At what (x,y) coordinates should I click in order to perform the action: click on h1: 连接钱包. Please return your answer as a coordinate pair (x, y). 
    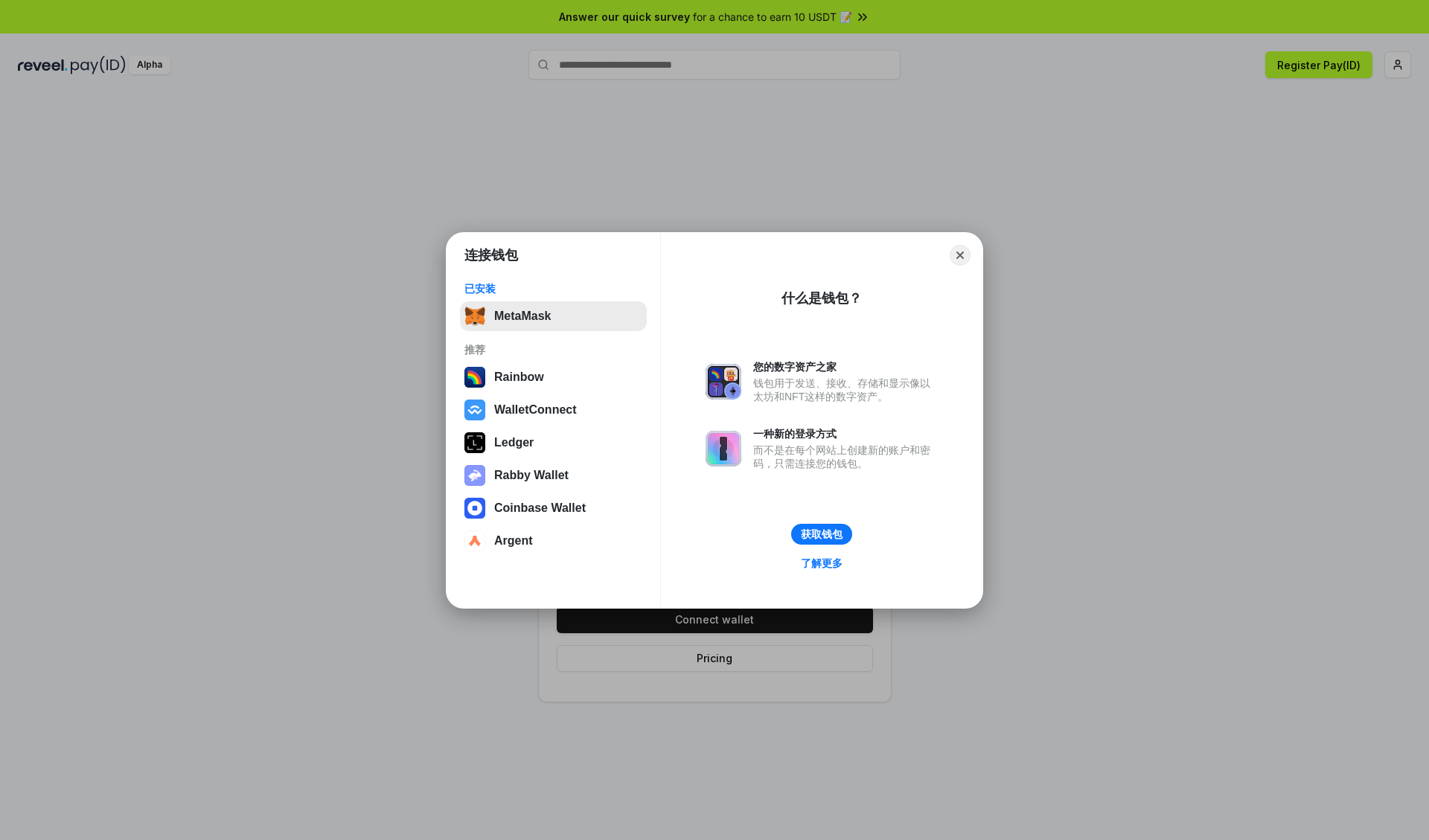
    Looking at the image, I should click on (491, 255).